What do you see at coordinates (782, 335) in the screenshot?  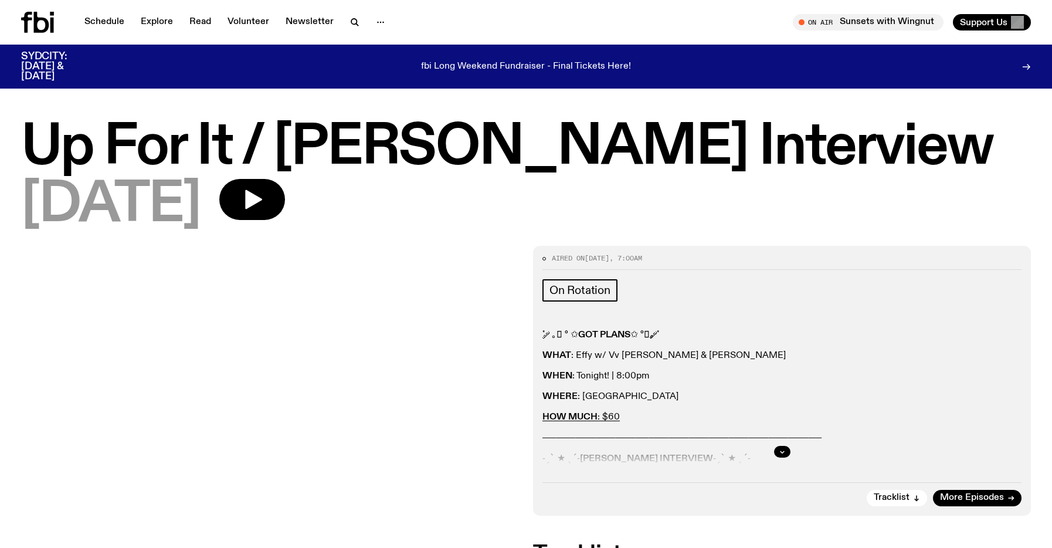 I see `p: ˚ ༘ ｡𖦹 ° ✩ ✩ °𖦹｡ ༘˚` at bounding box center [782, 335].